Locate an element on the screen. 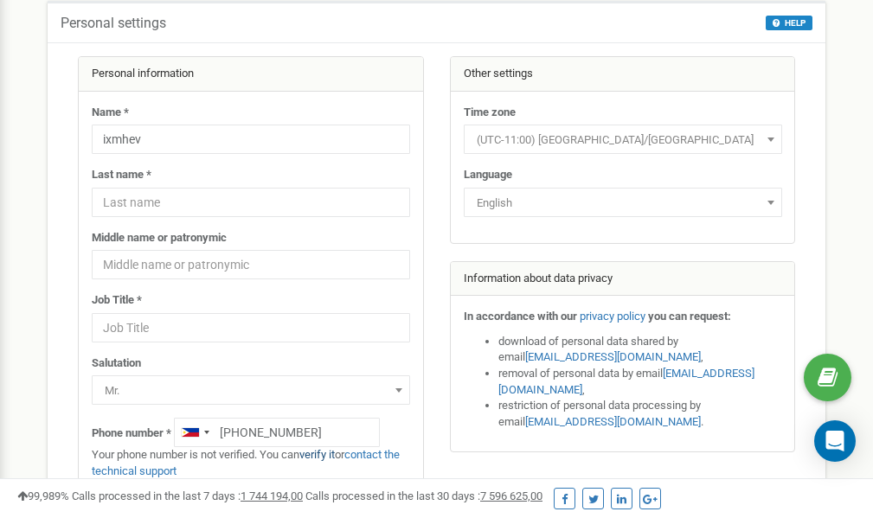 The image size is (873, 518). label: Last name * is located at coordinates (121, 175).